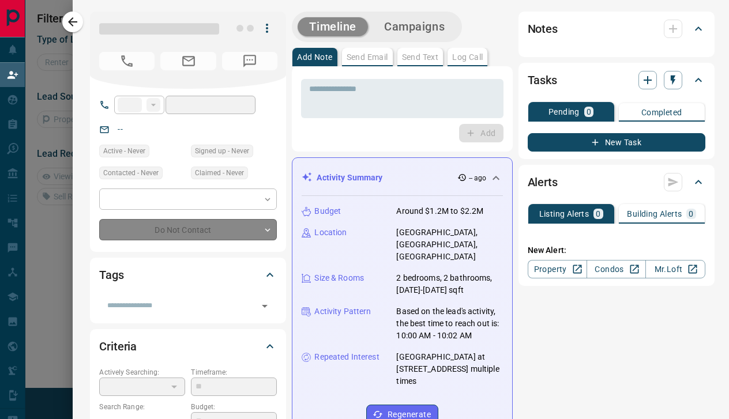  Describe the element at coordinates (616, 29) in the screenshot. I see `div: Notes` at that location.